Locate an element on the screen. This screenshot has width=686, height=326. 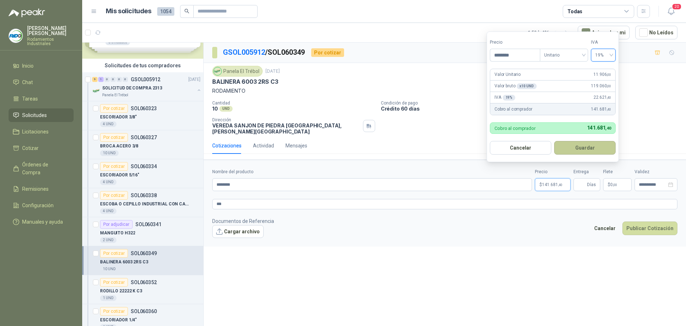
p: Cantidad is located at coordinates (294, 103).